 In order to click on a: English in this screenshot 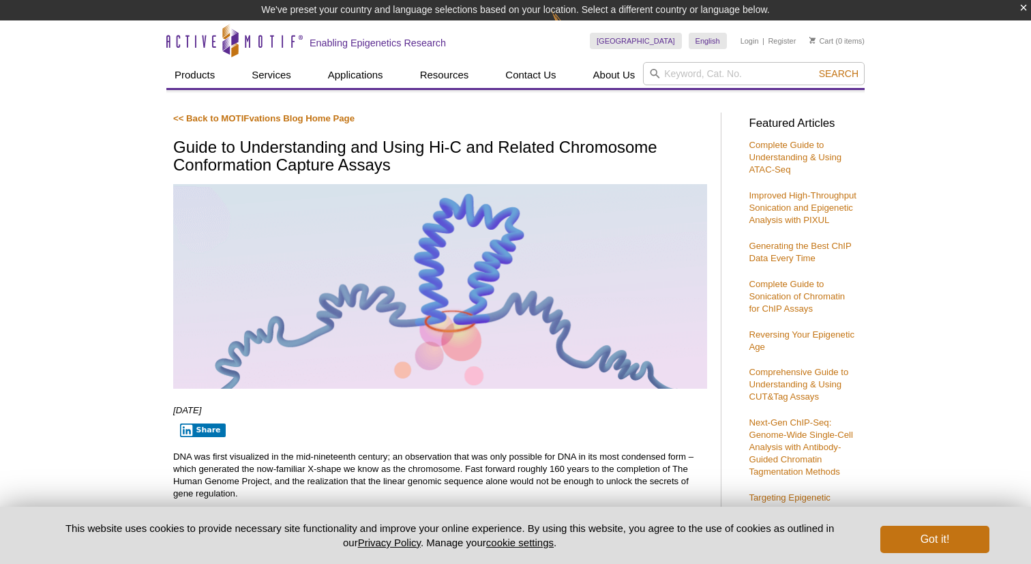, I will do `click(708, 41)`.